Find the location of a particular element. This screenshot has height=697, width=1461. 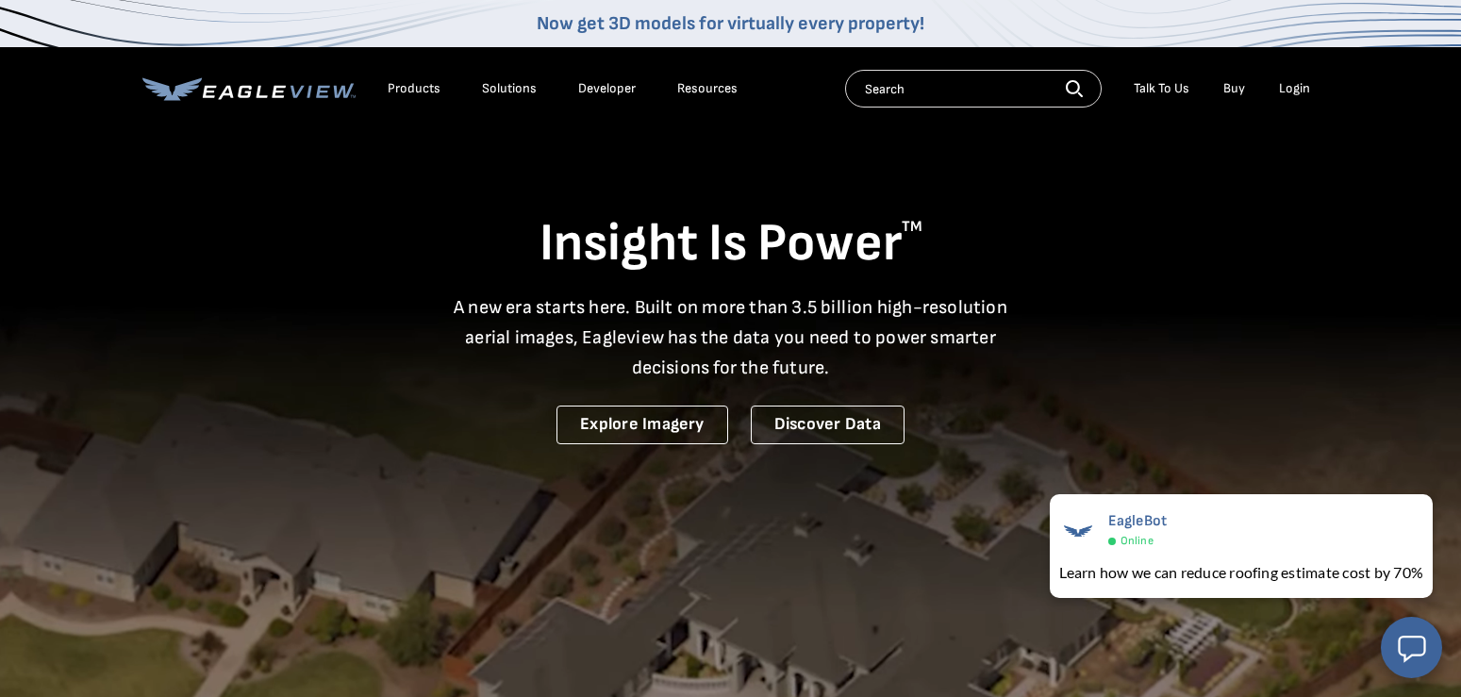

div: Resources is located at coordinates (708, 89).